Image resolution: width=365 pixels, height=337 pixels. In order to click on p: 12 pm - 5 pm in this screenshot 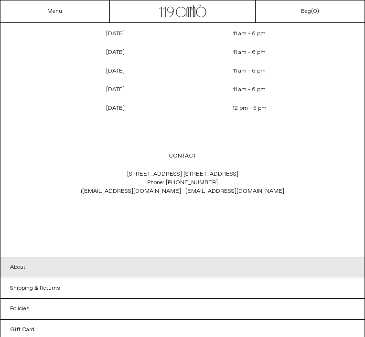, I will do `click(249, 108)`.